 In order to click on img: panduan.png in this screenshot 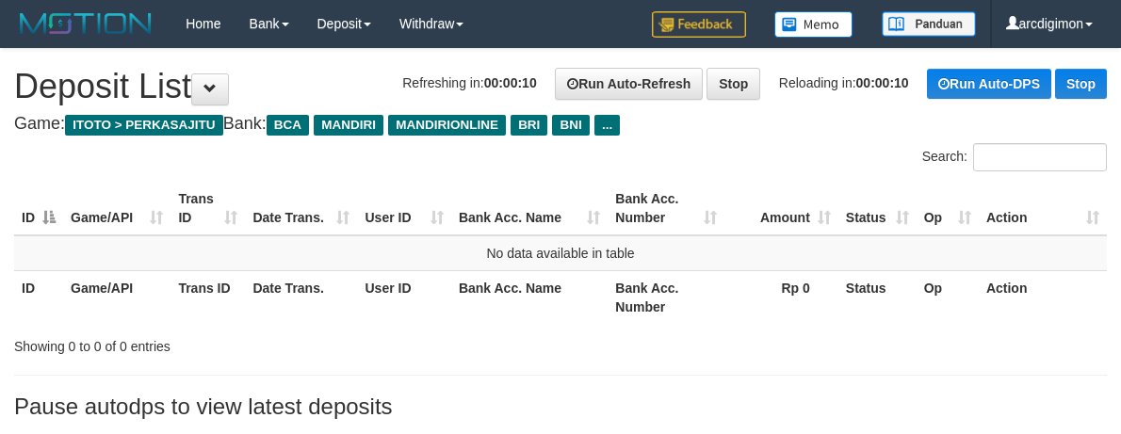, I will do `click(929, 24)`.